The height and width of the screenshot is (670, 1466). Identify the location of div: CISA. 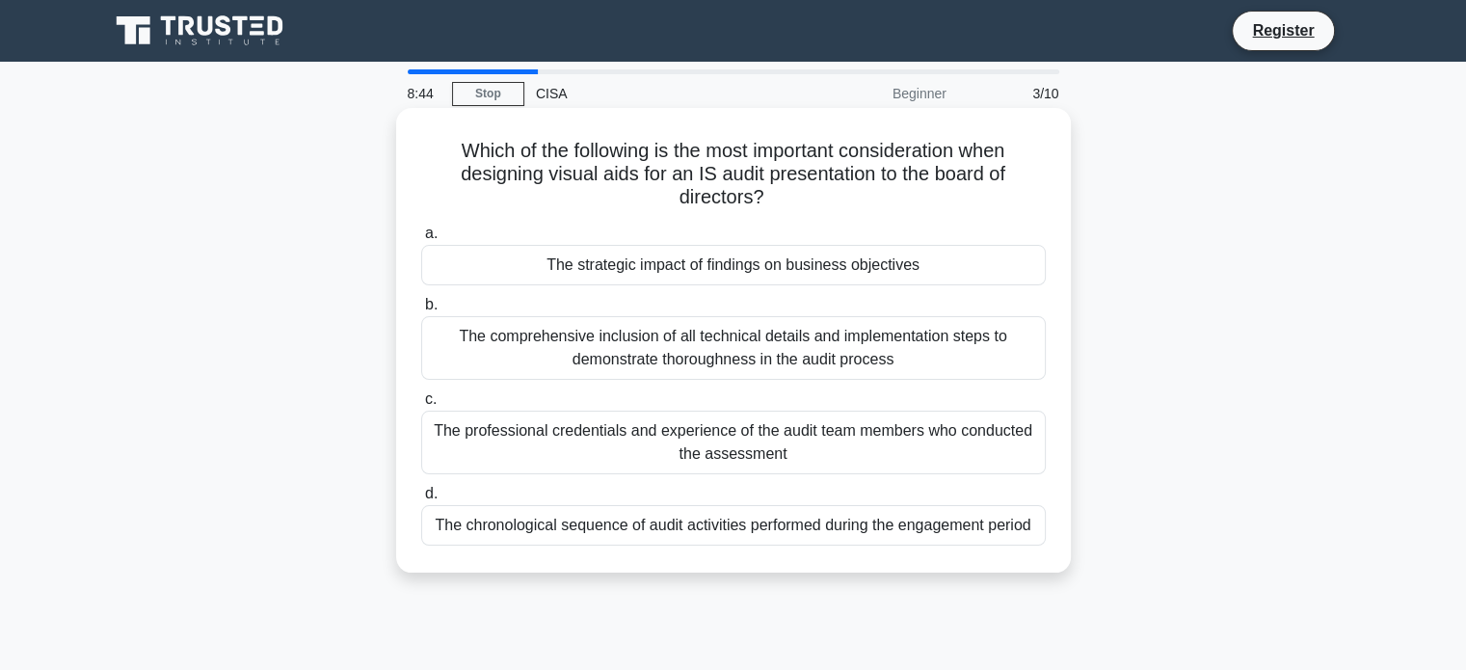
(656, 93).